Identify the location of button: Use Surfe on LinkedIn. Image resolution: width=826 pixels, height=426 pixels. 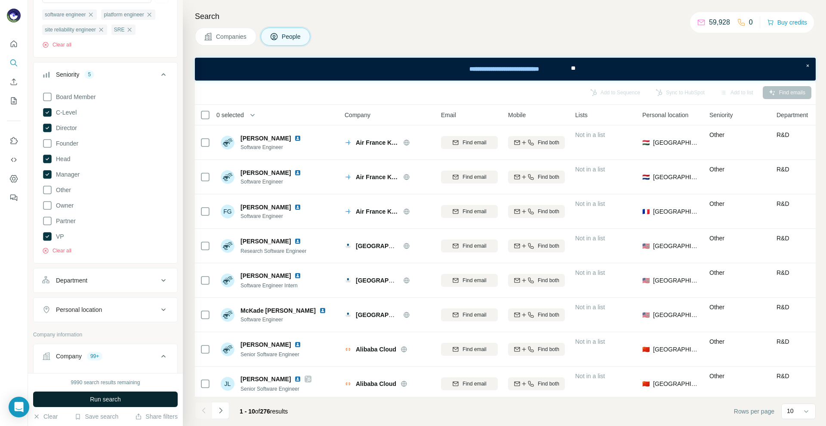
(14, 141).